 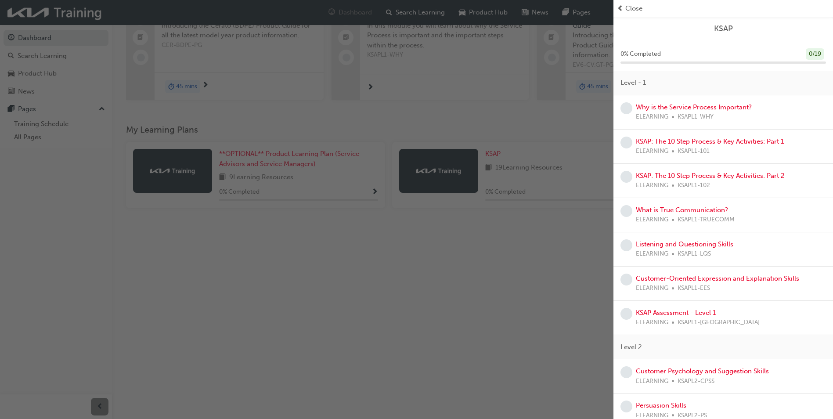 What do you see at coordinates (641, 54) in the screenshot?
I see `span: 0 % Completed` at bounding box center [641, 54].